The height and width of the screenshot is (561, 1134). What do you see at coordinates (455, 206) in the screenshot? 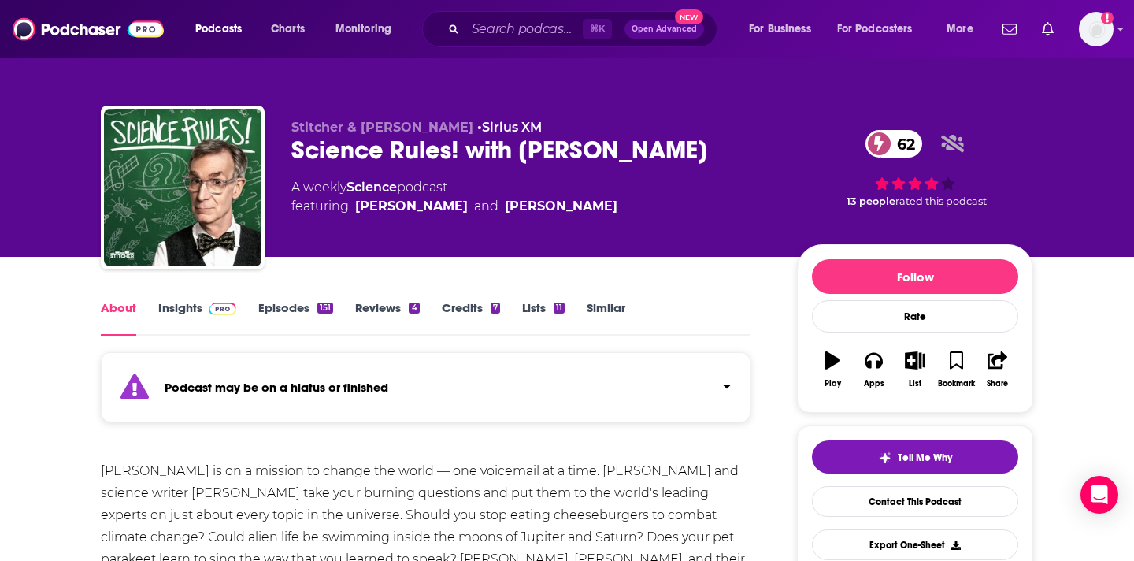
I see `span: featuring` at bounding box center [455, 206].